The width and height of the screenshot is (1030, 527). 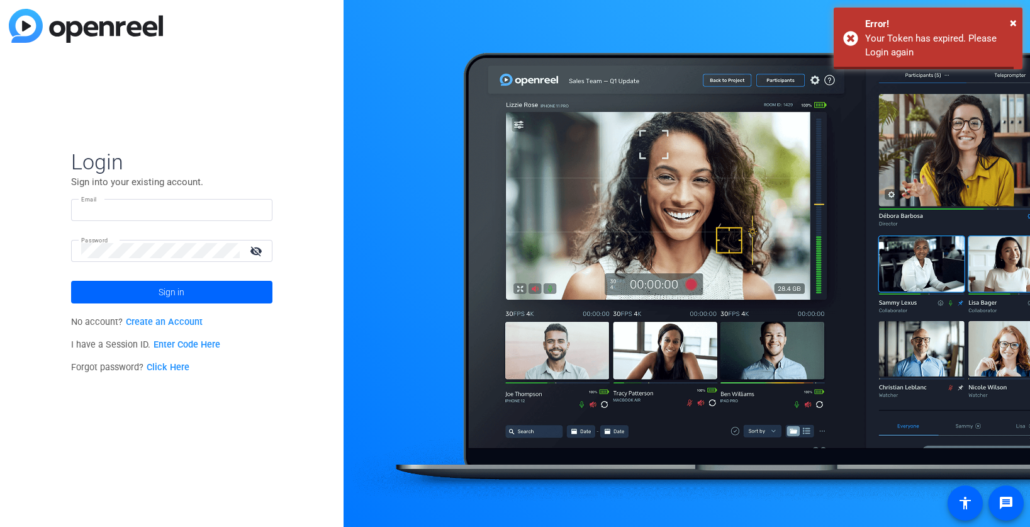 I want to click on img: blue-gradient.svg, so click(x=86, y=26).